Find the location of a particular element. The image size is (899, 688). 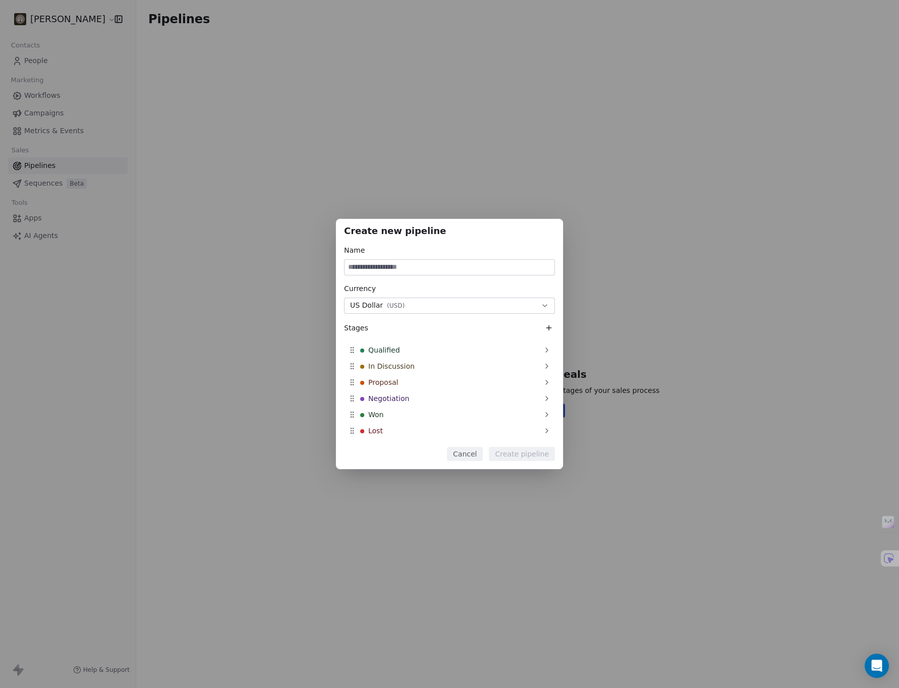

span: In Discussion is located at coordinates (392, 366).